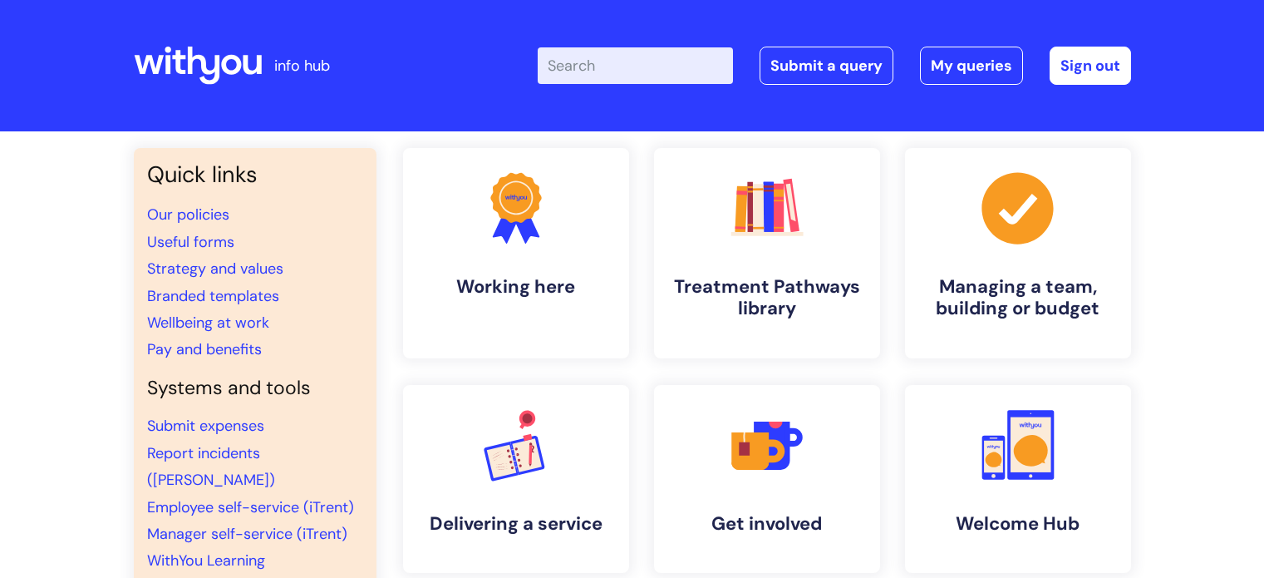 The height and width of the screenshot is (578, 1264). I want to click on a: Useful forms, so click(190, 242).